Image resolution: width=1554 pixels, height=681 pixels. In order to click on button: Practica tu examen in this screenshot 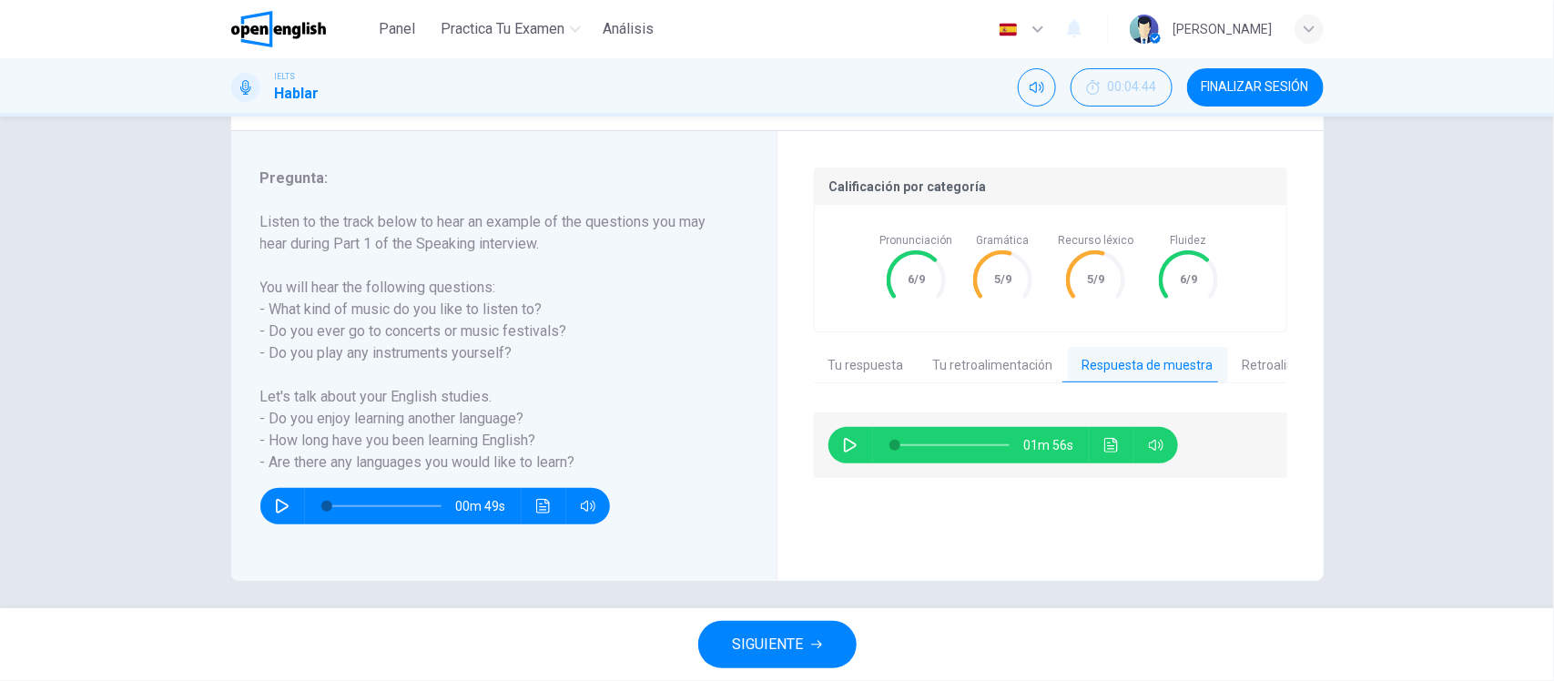, I will do `click(511, 29)`.